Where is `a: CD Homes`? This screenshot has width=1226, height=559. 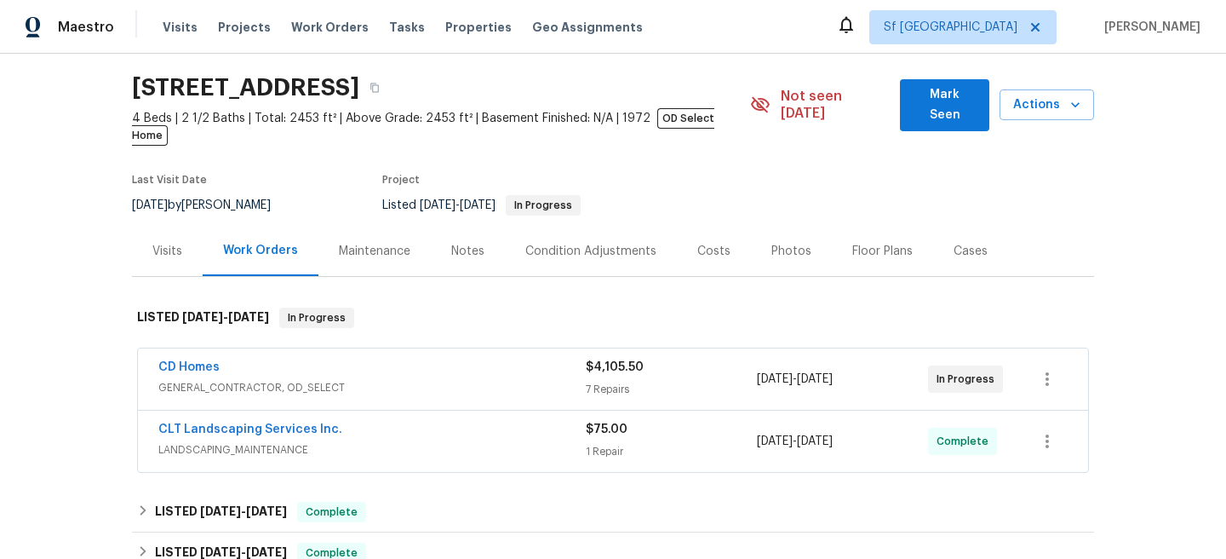 a: CD Homes is located at coordinates (189, 367).